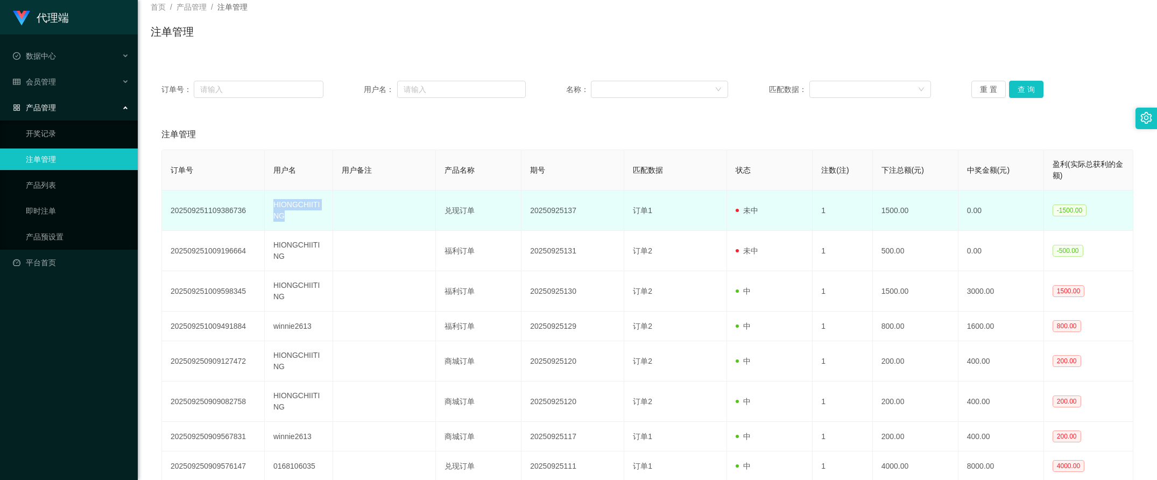 The width and height of the screenshot is (1157, 480). I want to click on td: 1600.00, so click(1001, 326).